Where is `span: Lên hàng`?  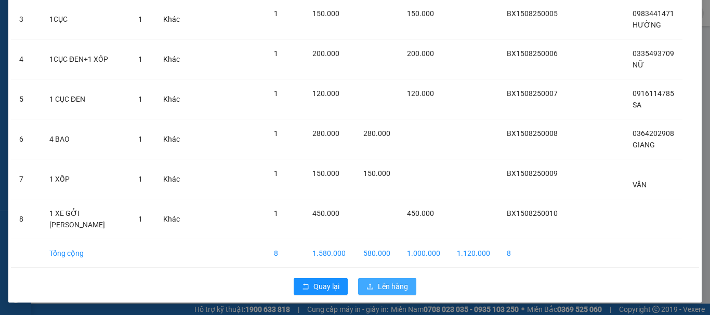
span: Lên hàng is located at coordinates (393, 287).